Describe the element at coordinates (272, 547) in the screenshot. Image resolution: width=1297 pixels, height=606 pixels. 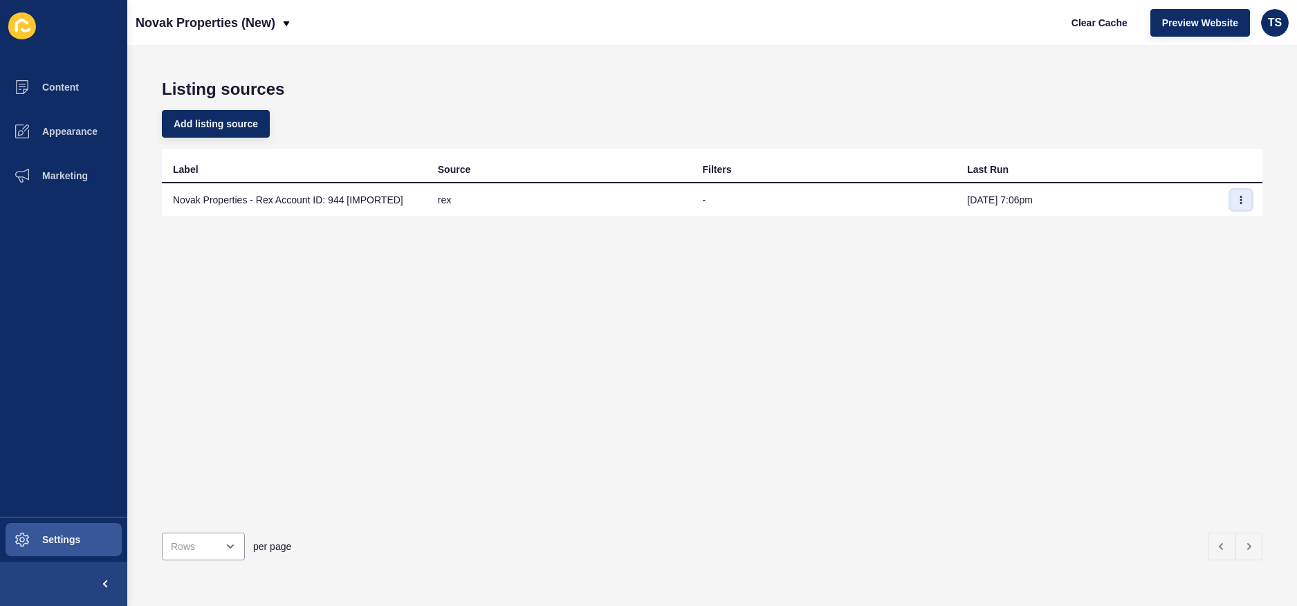
I see `span: per page` at that location.